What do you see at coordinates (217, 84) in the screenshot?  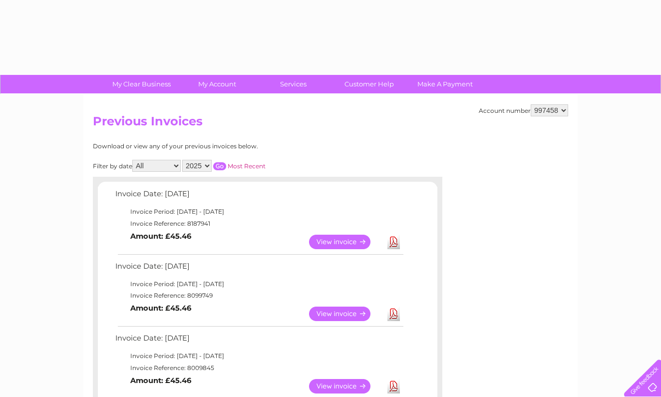 I see `a: My Account` at bounding box center [217, 84].